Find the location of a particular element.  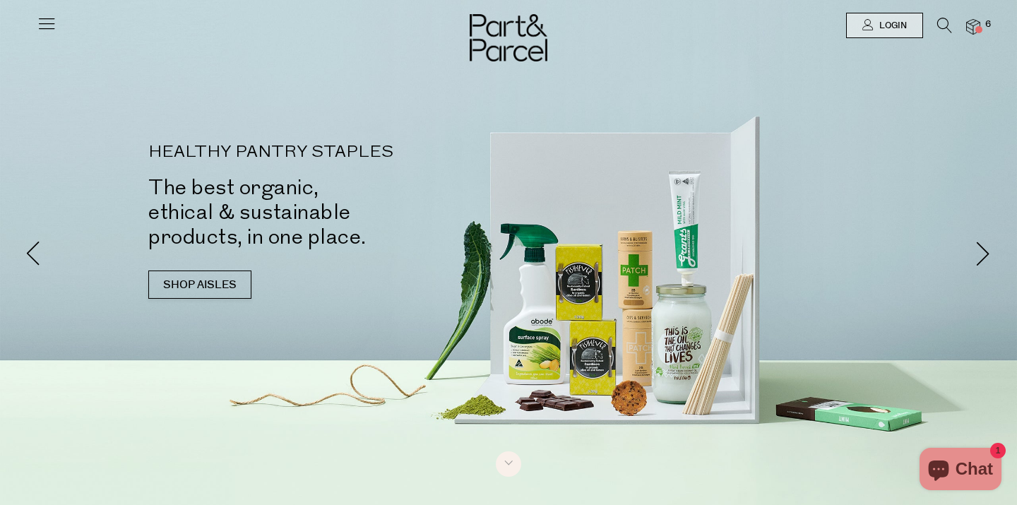

img: Part&Parcel is located at coordinates (508, 37).